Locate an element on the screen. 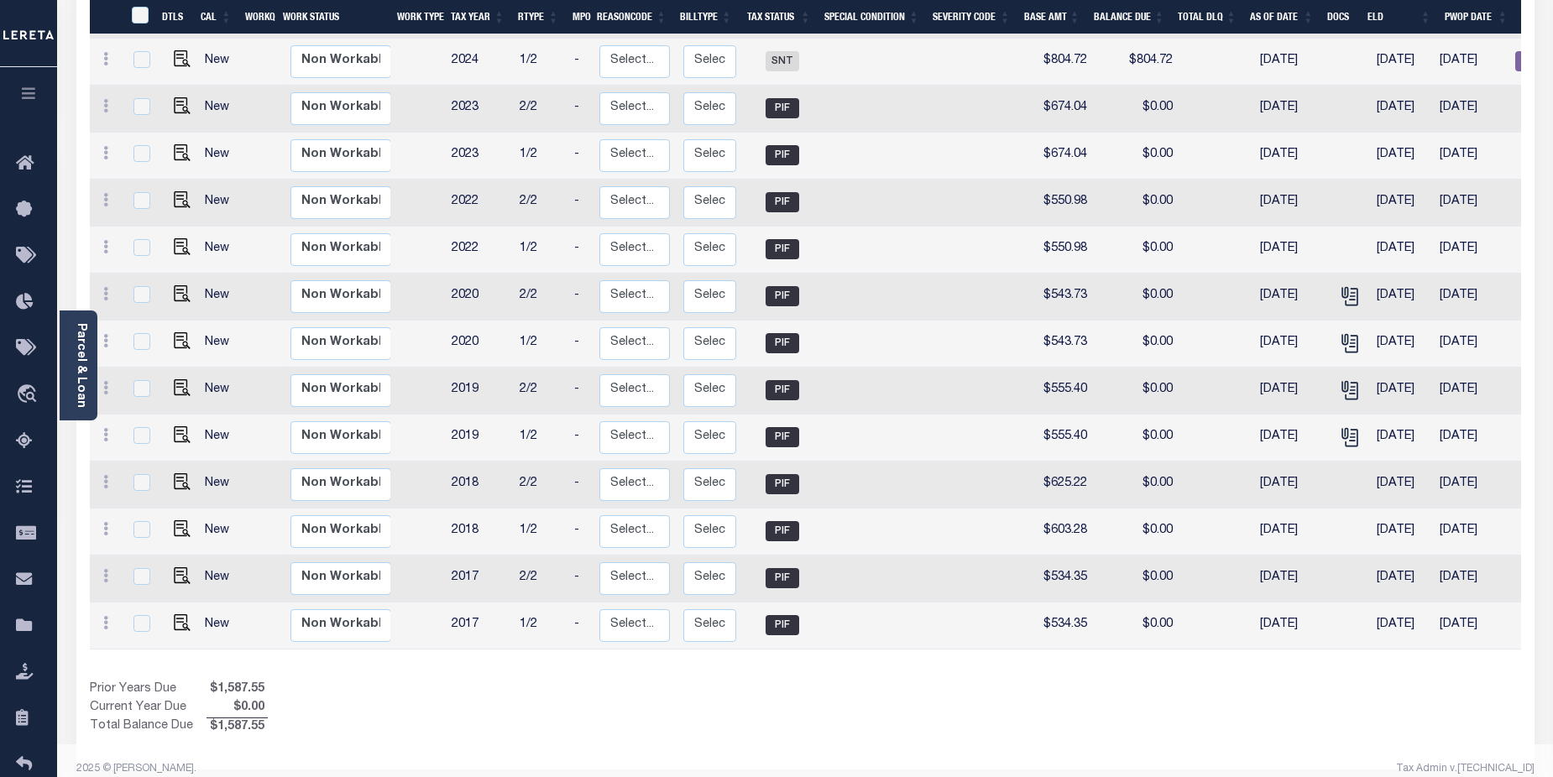 The height and width of the screenshot is (777, 1553). td: Prior Years Due is located at coordinates (148, 690).